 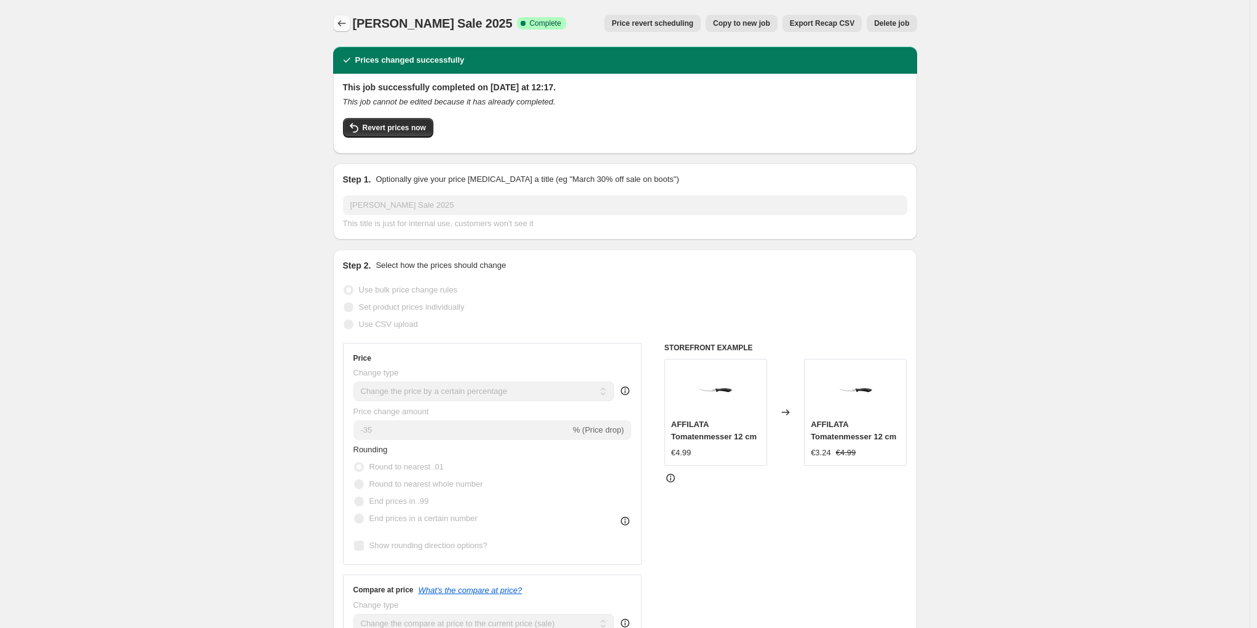 I want to click on div: €3.24, so click(x=821, y=453).